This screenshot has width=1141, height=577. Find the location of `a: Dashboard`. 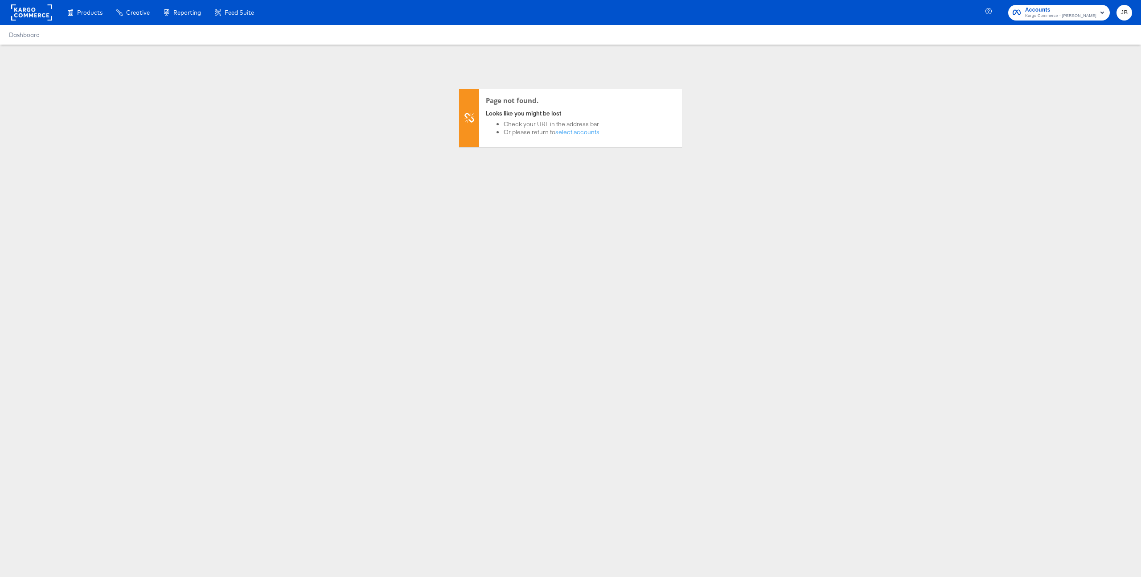

a: Dashboard is located at coordinates (24, 35).